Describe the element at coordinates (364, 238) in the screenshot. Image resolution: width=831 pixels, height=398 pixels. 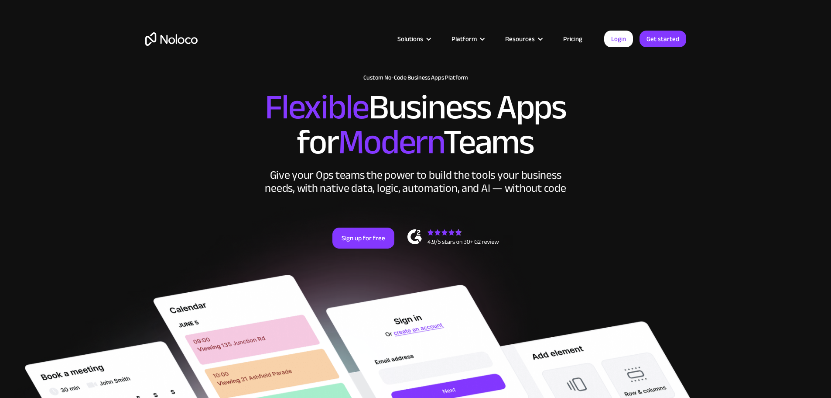
I see `a: Sign up for free` at that location.